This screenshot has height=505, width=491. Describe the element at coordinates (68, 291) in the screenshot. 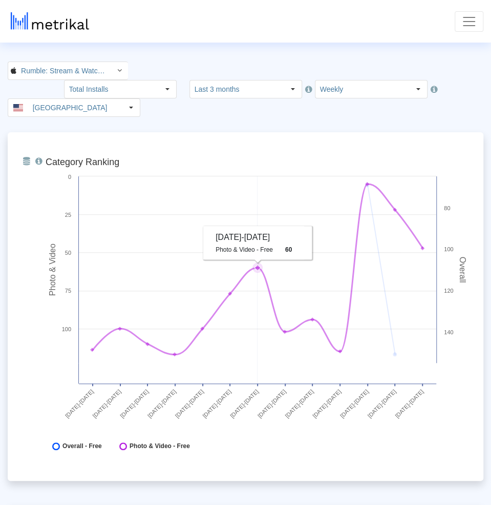

I see `text: 75` at that location.